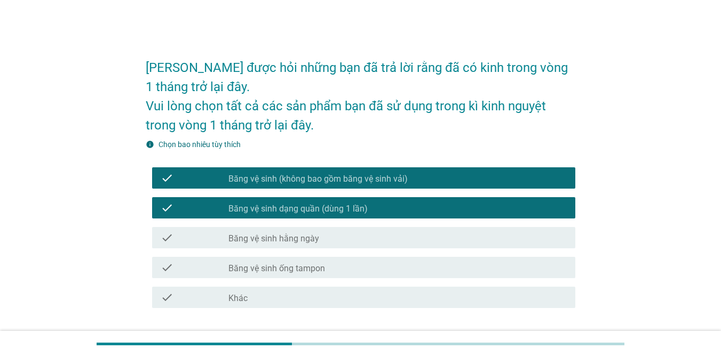 Image resolution: width=721 pixels, height=357 pixels. What do you see at coordinates (298, 209) in the screenshot?
I see `label: Băng vệ sinh dạng quần (dùng 1 lần)` at bounding box center [298, 209].